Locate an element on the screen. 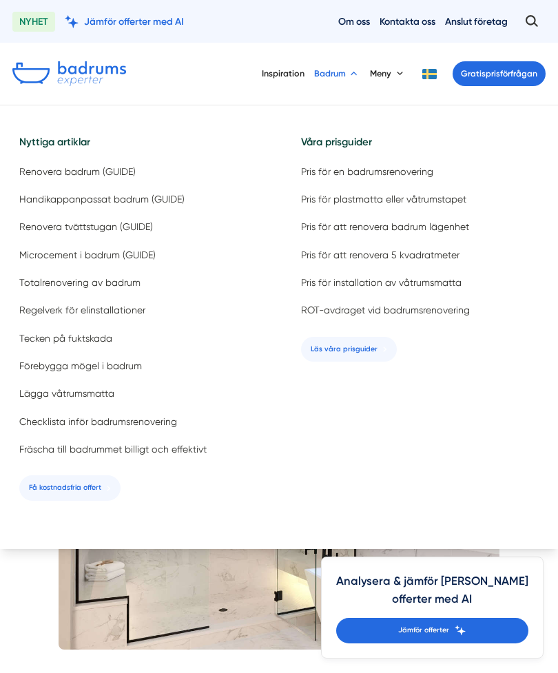  a: Läs våra prisguider is located at coordinates (349, 349).